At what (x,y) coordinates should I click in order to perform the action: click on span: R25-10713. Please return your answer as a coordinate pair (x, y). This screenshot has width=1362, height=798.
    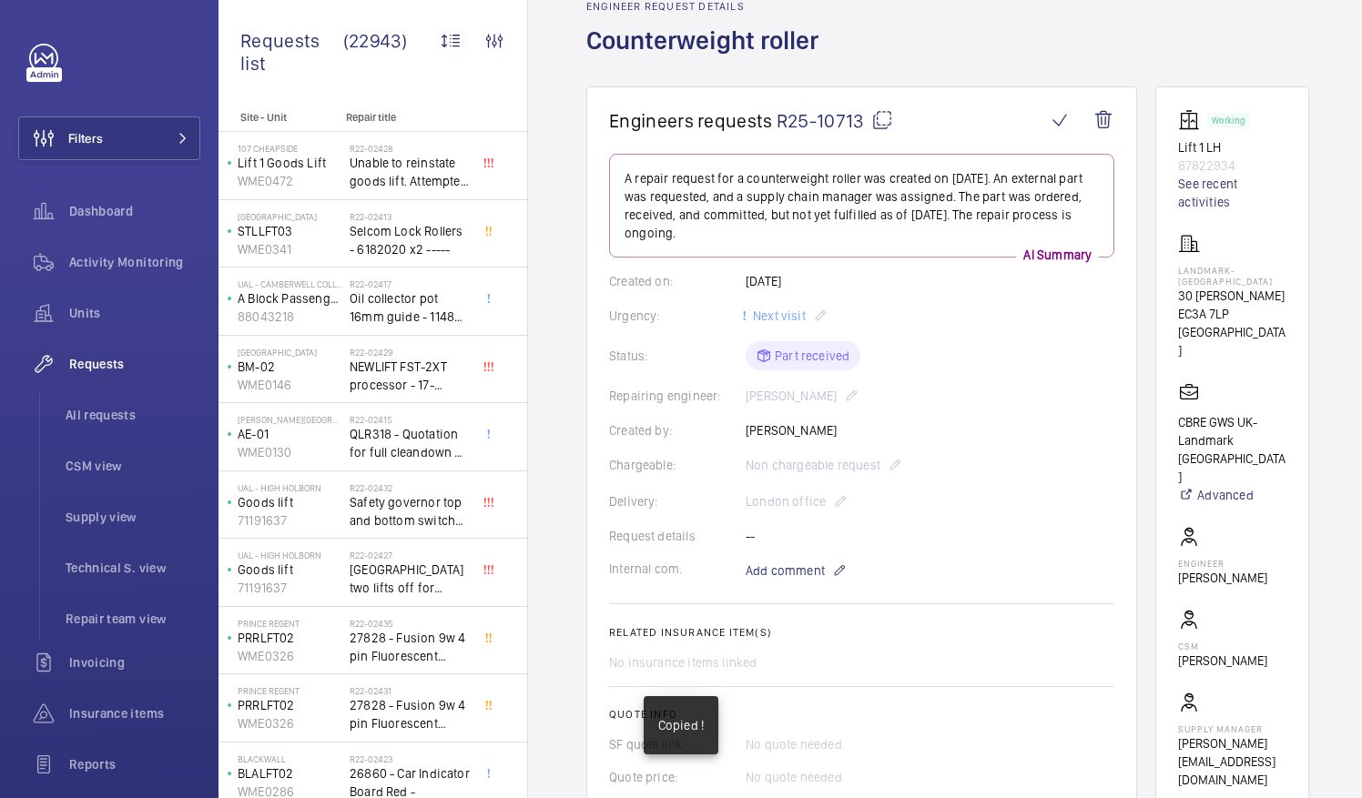
    Looking at the image, I should click on (835, 120).